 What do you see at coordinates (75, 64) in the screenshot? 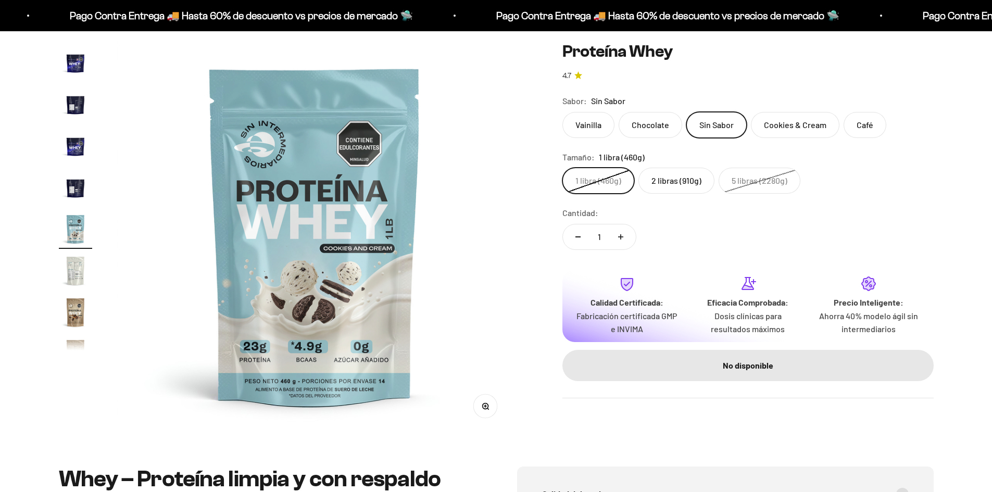
I see `button: Ir al artículo 10` at bounding box center [75, 64].